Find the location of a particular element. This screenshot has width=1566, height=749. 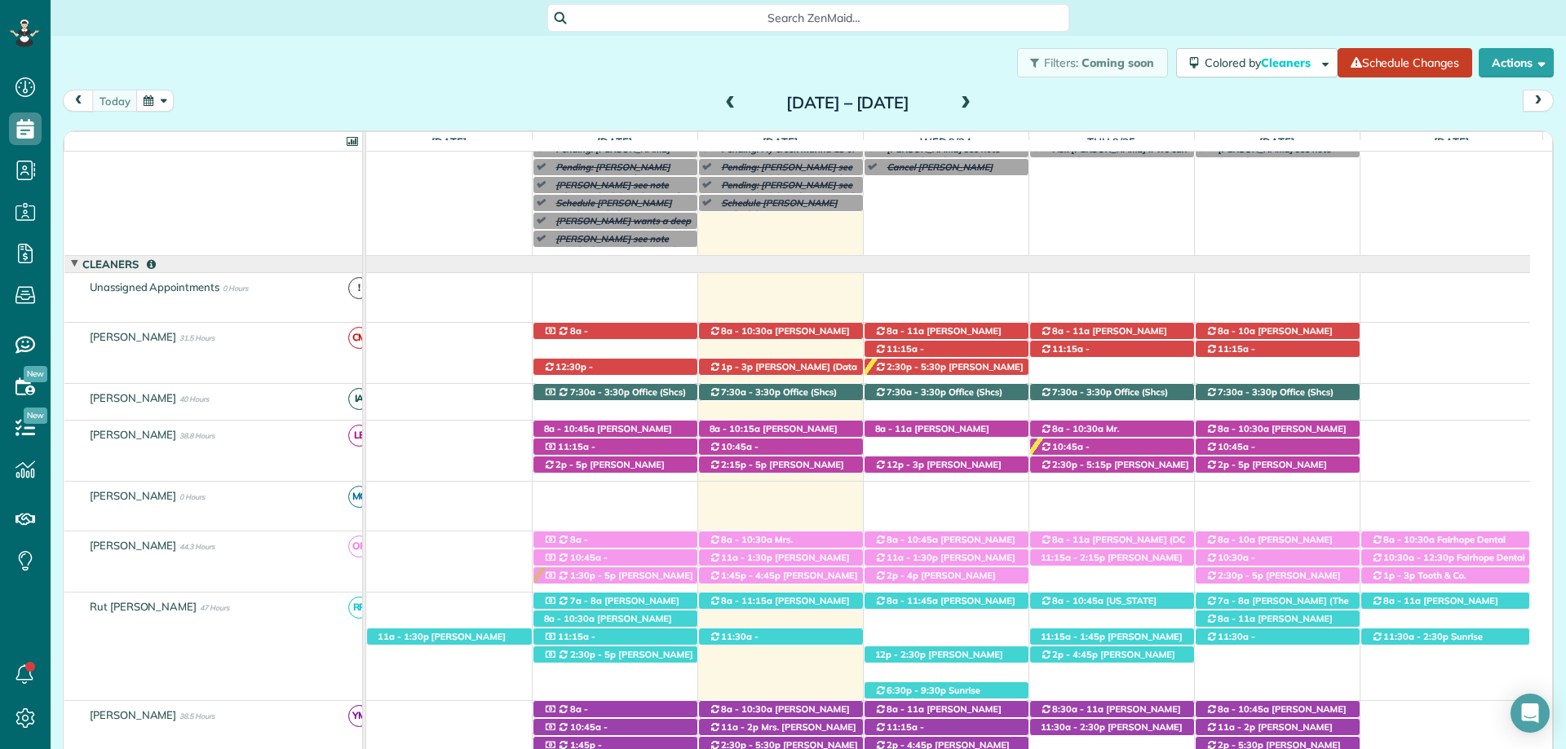

span: 10:30a - 12:30p is located at coordinates (1418, 558).